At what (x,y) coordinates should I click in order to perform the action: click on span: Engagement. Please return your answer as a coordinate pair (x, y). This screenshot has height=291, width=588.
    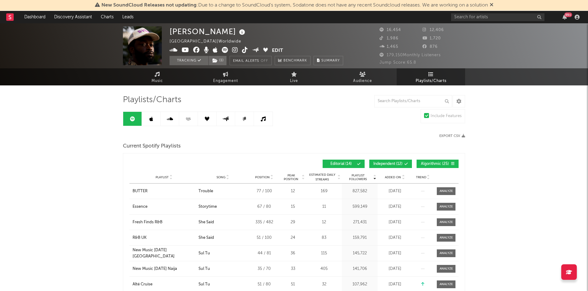
    Looking at the image, I should click on (225, 81).